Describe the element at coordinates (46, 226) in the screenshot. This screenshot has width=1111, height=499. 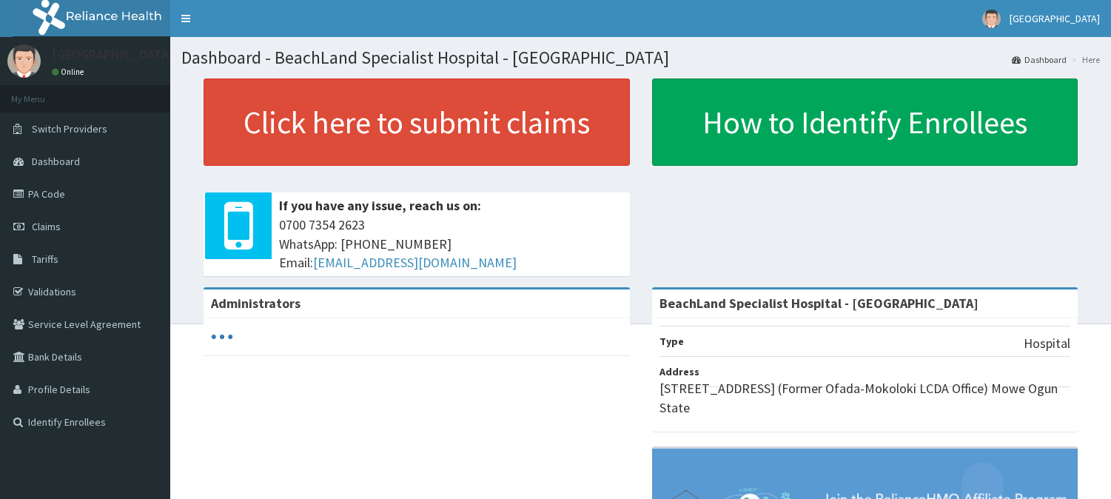
I see `span: Claims` at that location.